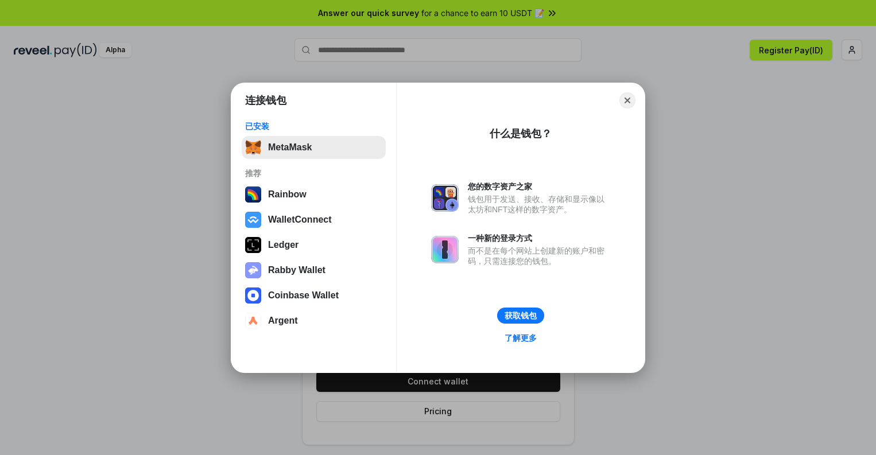 The width and height of the screenshot is (876, 455). I want to click on img: svg+xml,%3Csvg%20width%3D%22120%22%20height%3D%22120%22%20viewBox%3D%220%200%20120%20120%22%20fil..., so click(253, 195).